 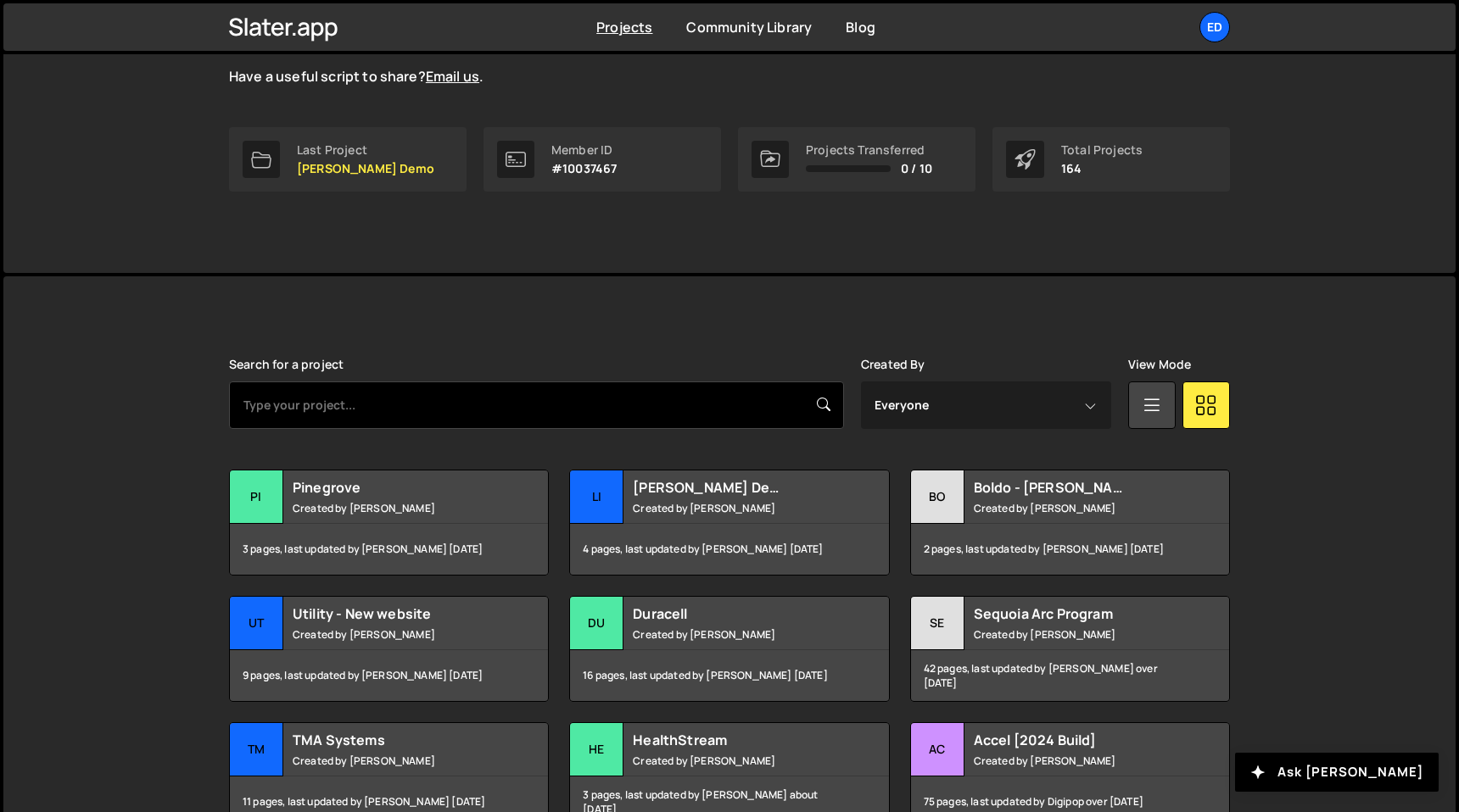 What do you see at coordinates (937, 497) in the screenshot?
I see `div: Bo` at bounding box center [937, 497].